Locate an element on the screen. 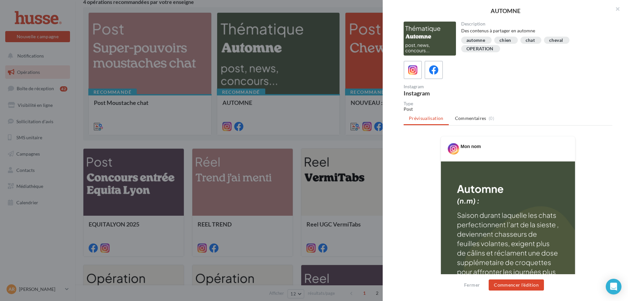 Image resolution: width=628 pixels, height=301 pixels. div: OPERATION is located at coordinates (480, 49).